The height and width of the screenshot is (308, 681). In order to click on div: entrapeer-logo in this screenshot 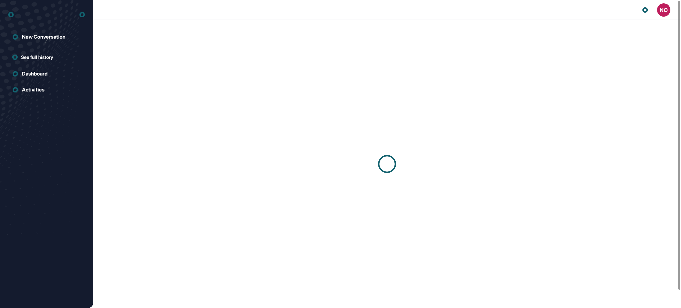, I will do `click(11, 15)`.